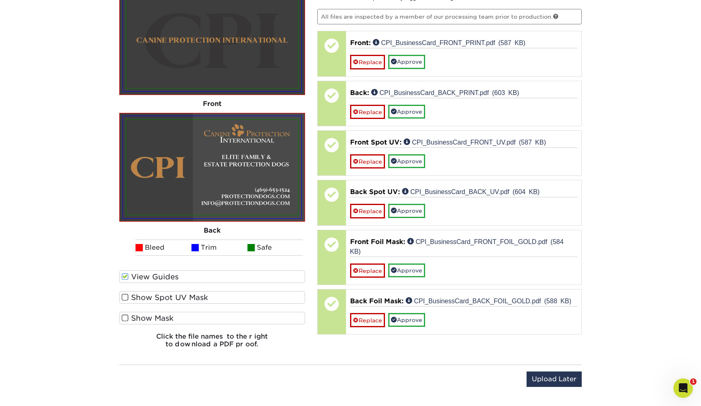  What do you see at coordinates (377, 301) in the screenshot?
I see `span: Back Foil Mask:` at bounding box center [377, 301].